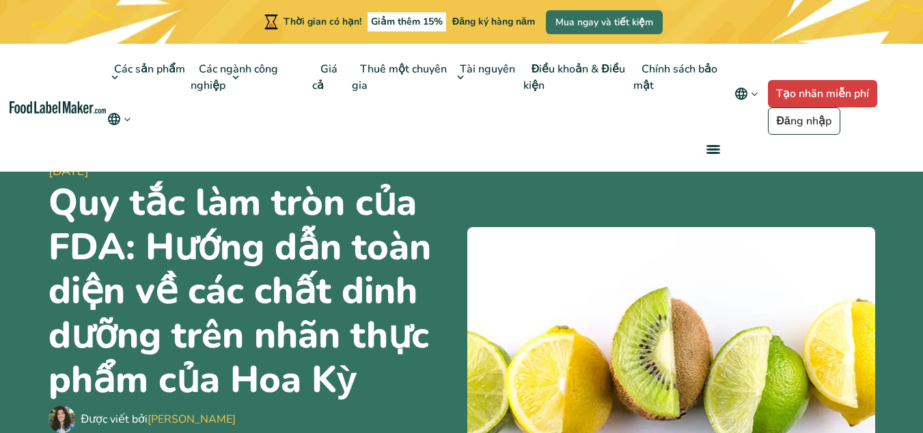 Image resolution: width=923 pixels, height=433 pixels. Describe the element at coordinates (325, 77) in the screenshot. I see `font: Giá cả` at that location.